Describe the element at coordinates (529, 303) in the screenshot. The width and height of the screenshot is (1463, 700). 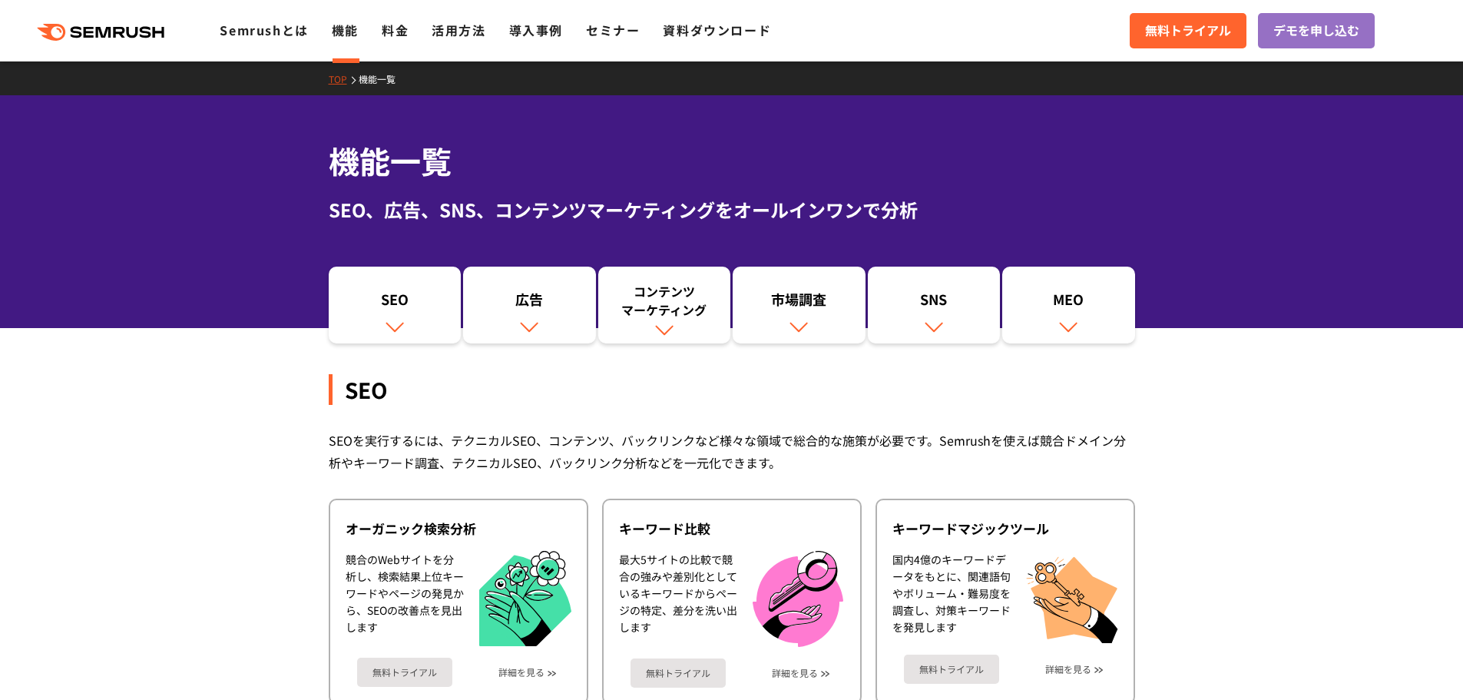
I see `div: 広告` at that location.